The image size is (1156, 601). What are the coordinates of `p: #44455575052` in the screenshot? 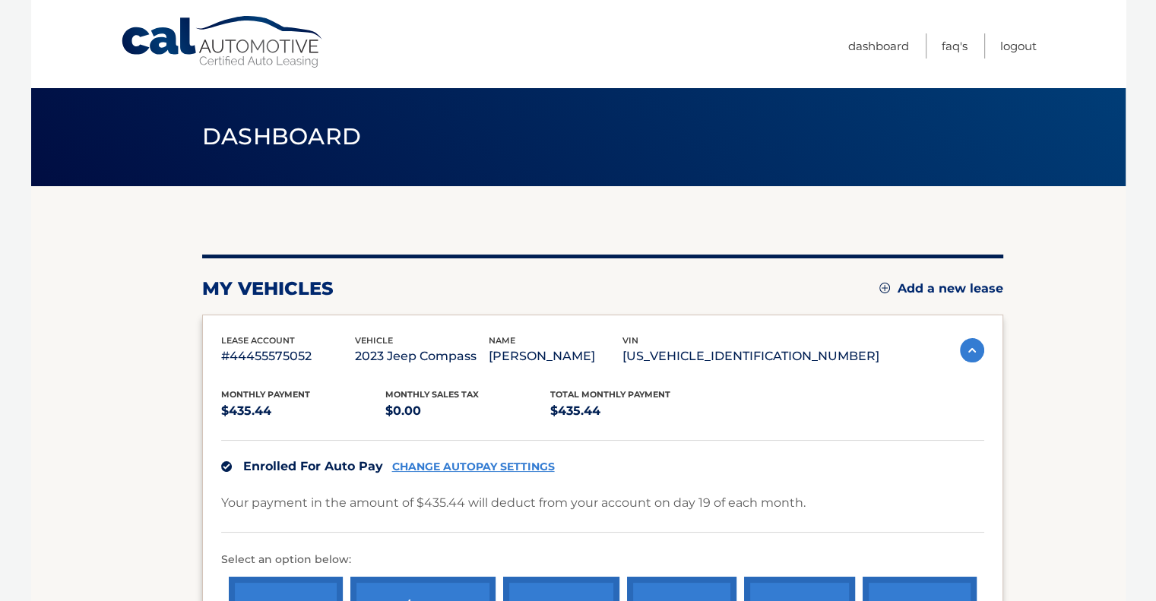 It's located at (288, 357).